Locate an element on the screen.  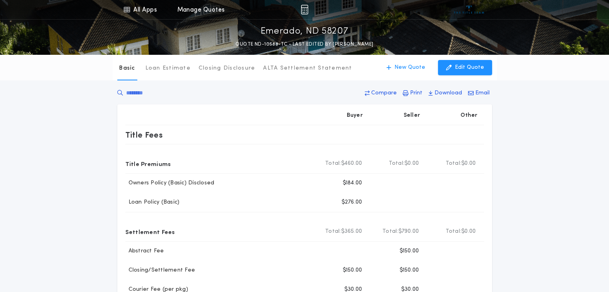
p: Closing Disclosure is located at coordinates (227, 68).